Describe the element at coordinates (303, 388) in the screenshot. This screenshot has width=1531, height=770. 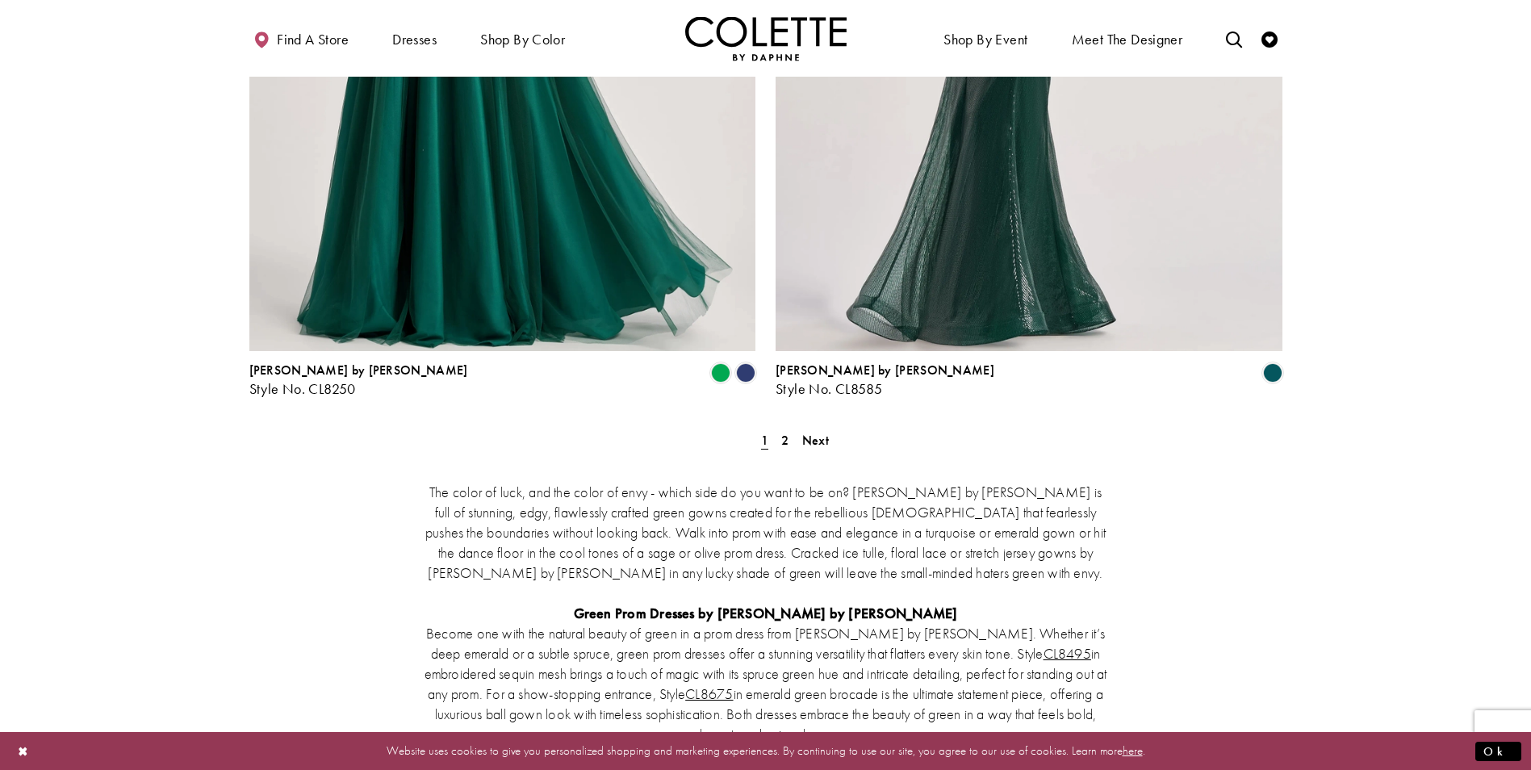
I see `span: Style No. CL8250` at that location.